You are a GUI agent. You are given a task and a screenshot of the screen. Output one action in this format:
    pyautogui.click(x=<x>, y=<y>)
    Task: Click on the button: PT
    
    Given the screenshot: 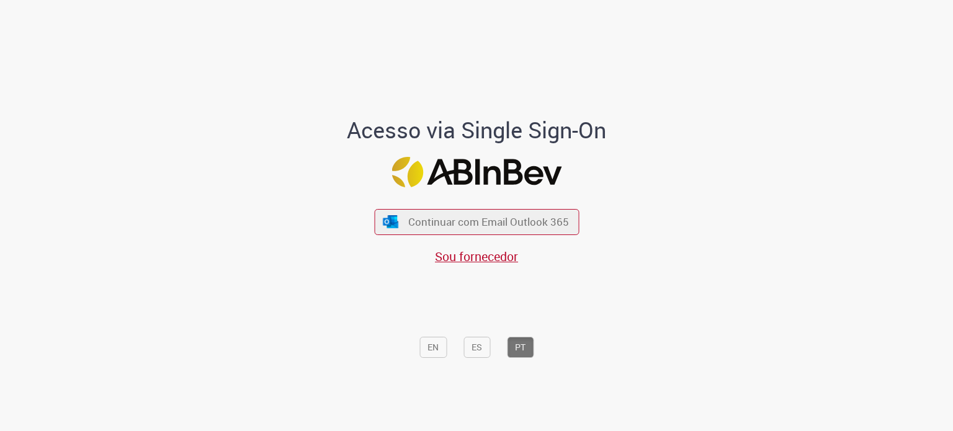 What is the action you would take?
    pyautogui.click(x=520, y=347)
    